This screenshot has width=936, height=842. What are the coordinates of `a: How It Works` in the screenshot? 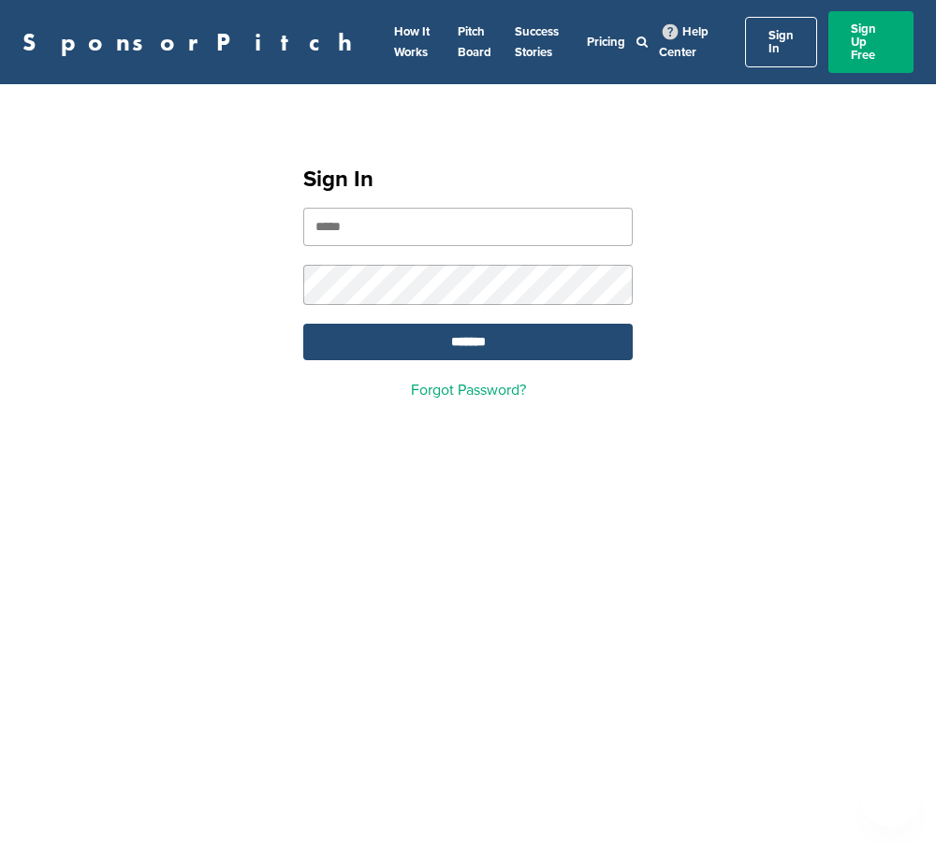 It's located at (412, 42).